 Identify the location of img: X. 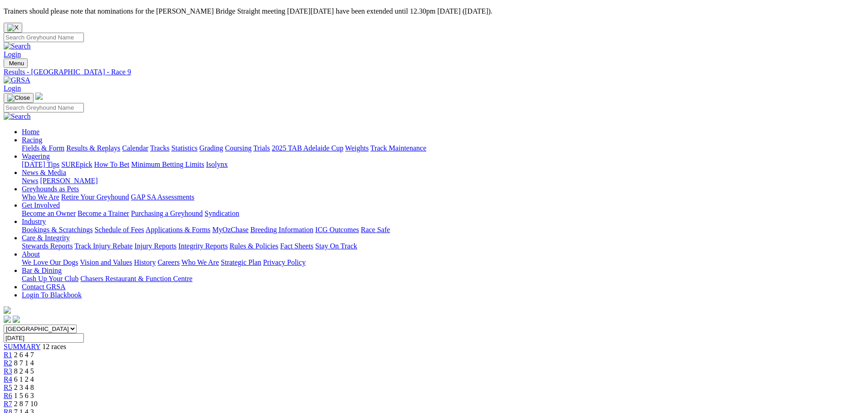
(13, 28).